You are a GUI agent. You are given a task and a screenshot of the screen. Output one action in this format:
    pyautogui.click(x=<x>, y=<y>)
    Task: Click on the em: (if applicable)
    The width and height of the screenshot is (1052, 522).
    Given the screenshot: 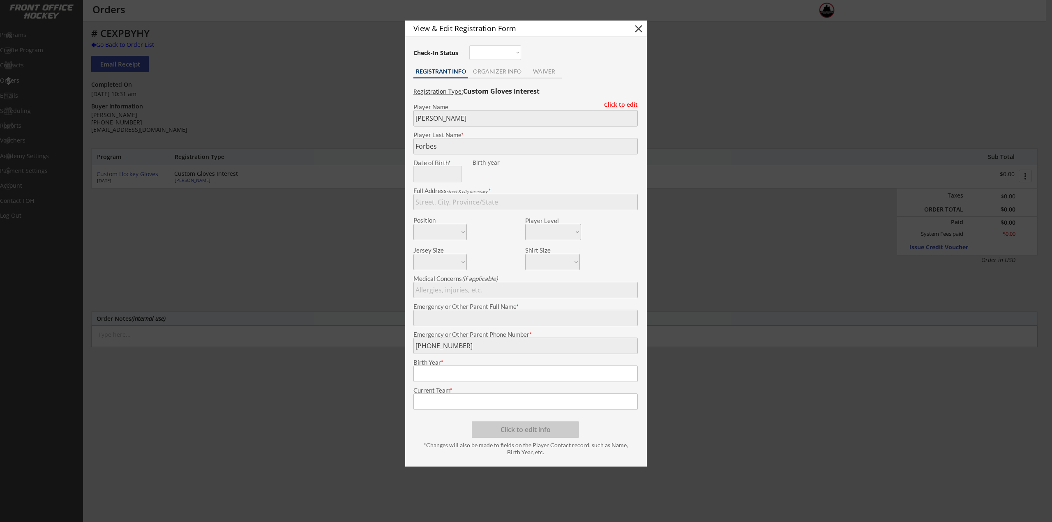 What is the action you would take?
    pyautogui.click(x=480, y=279)
    